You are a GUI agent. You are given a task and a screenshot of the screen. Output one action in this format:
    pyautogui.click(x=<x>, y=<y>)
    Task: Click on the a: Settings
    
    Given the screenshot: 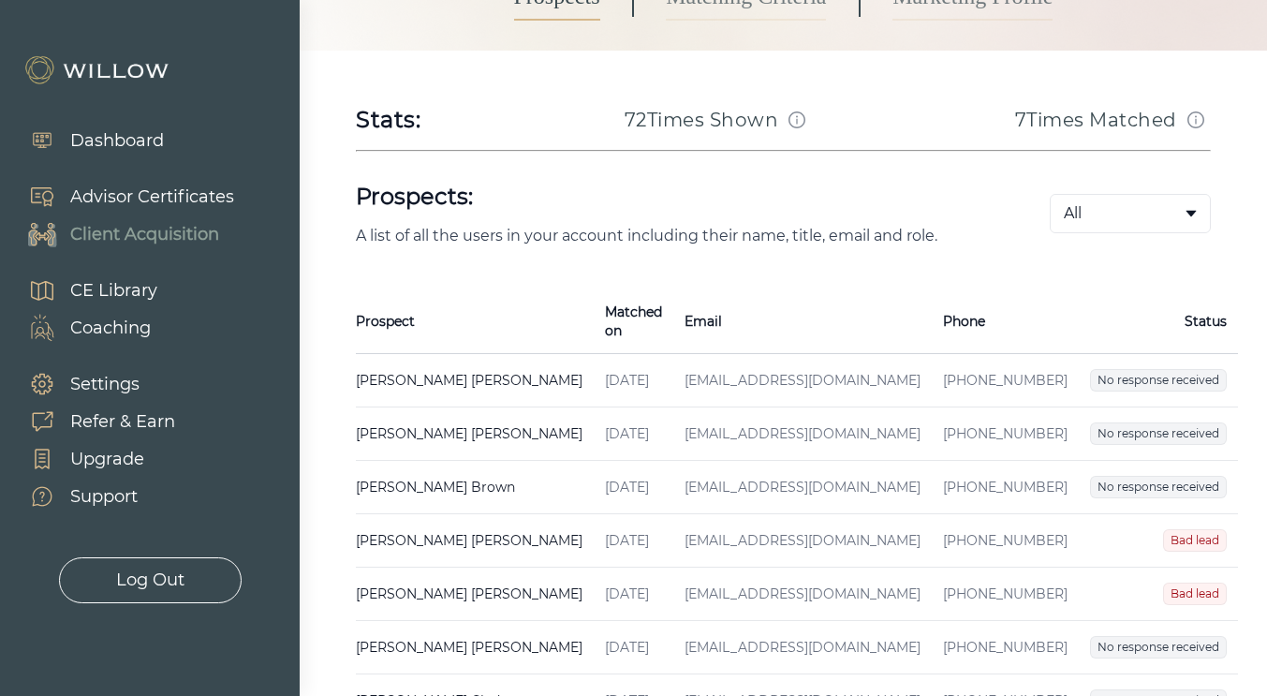 What is the action you would take?
    pyautogui.click(x=92, y=384)
    